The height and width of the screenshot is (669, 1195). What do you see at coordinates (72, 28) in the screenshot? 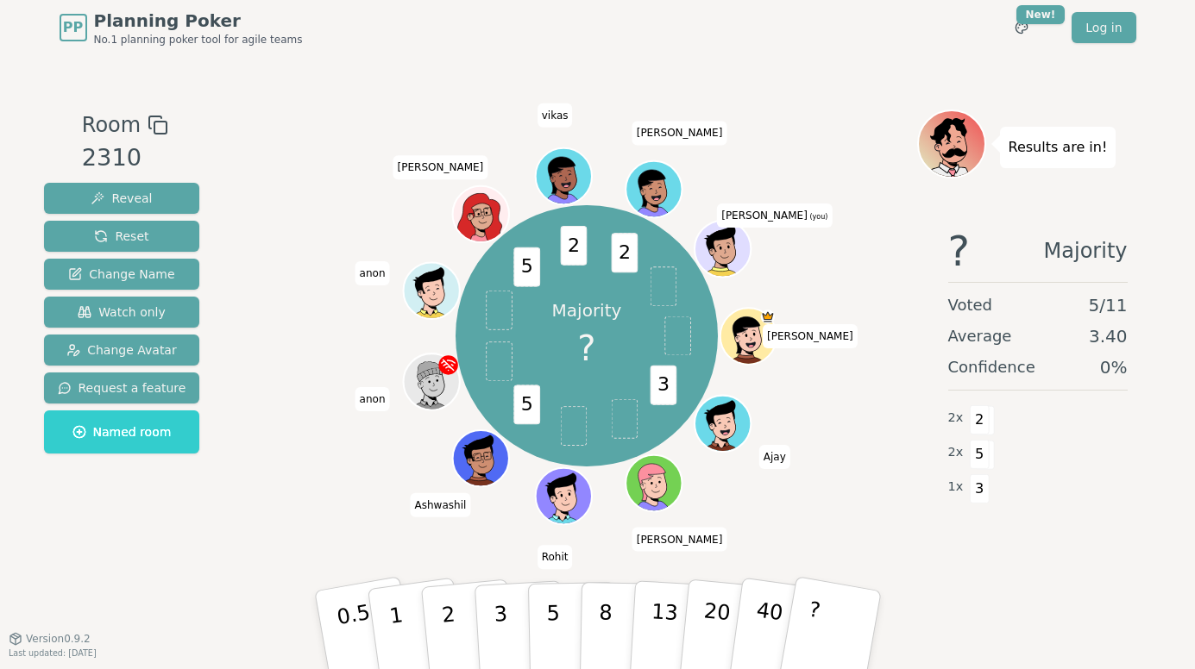
I see `span: PP` at bounding box center [72, 28].